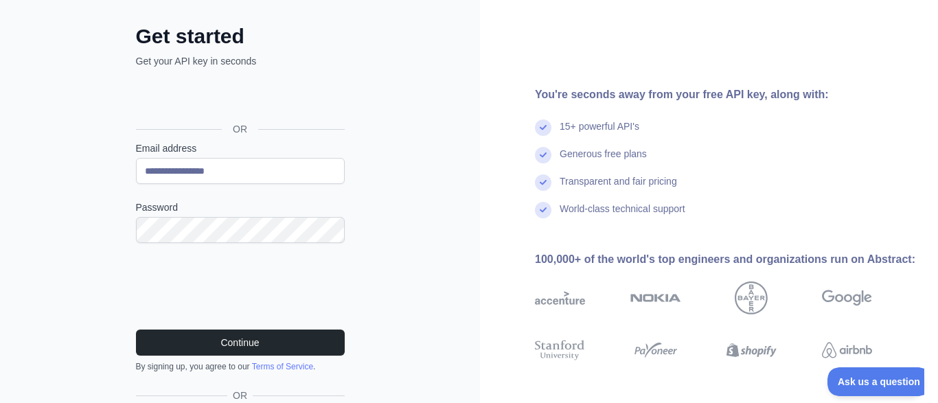  What do you see at coordinates (282, 367) in the screenshot?
I see `a: Terms of Service` at bounding box center [282, 367].